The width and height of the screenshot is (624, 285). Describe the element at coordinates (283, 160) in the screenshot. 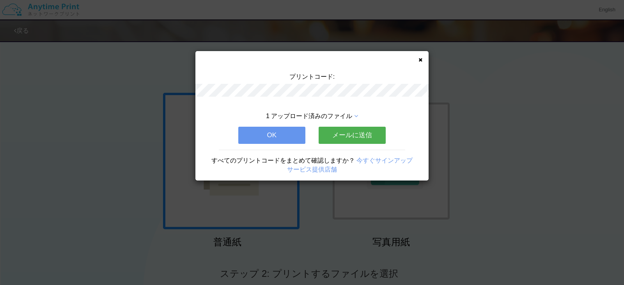

I see `span: すべてのプリントコードをまとめて確認しますか？` at that location.